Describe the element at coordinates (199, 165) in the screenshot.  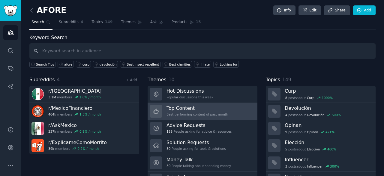
I see `div: People talking about spending money` at that location.